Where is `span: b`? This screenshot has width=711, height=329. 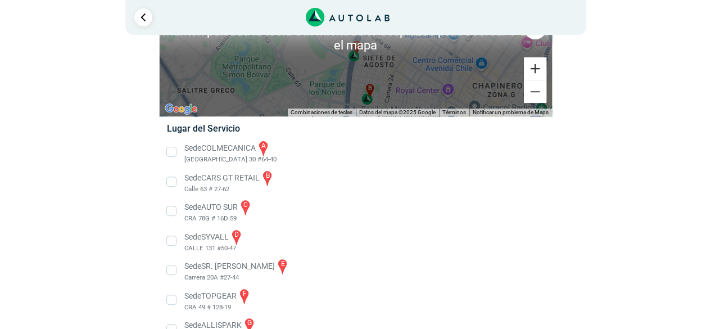 span: b is located at coordinates (370, 88).